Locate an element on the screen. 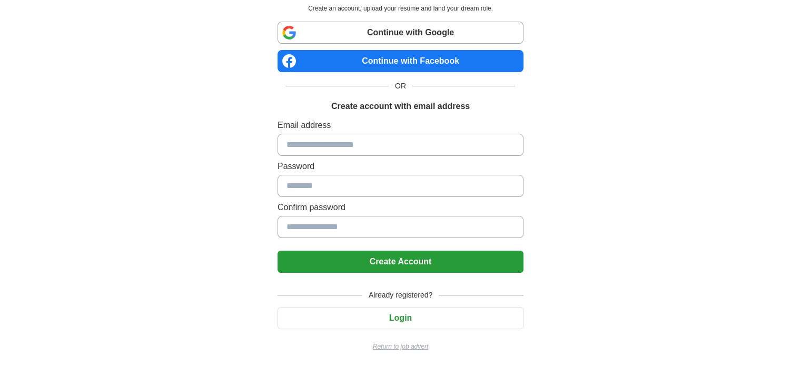 The image size is (801, 366). span: OR is located at coordinates (400, 86).